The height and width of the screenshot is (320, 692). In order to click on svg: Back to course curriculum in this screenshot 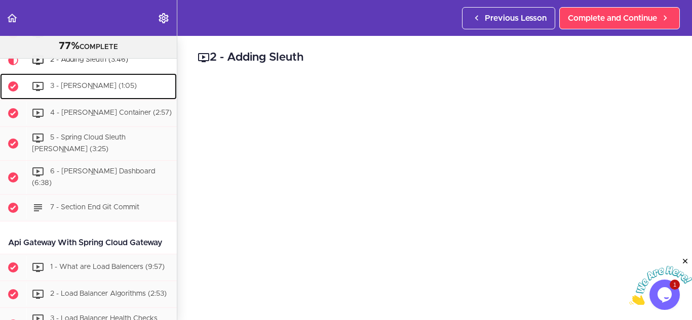, I will do `click(12, 18)`.